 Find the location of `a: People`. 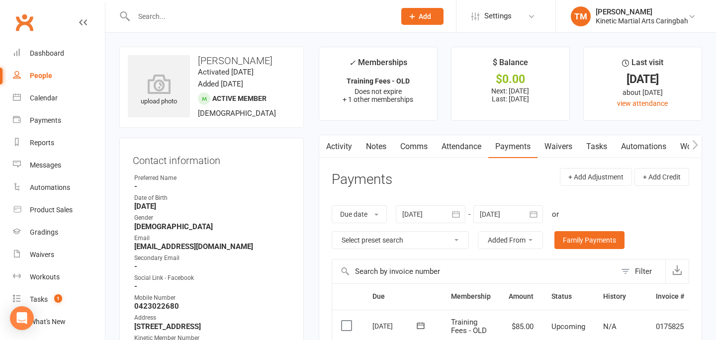

a: People is located at coordinates (59, 76).